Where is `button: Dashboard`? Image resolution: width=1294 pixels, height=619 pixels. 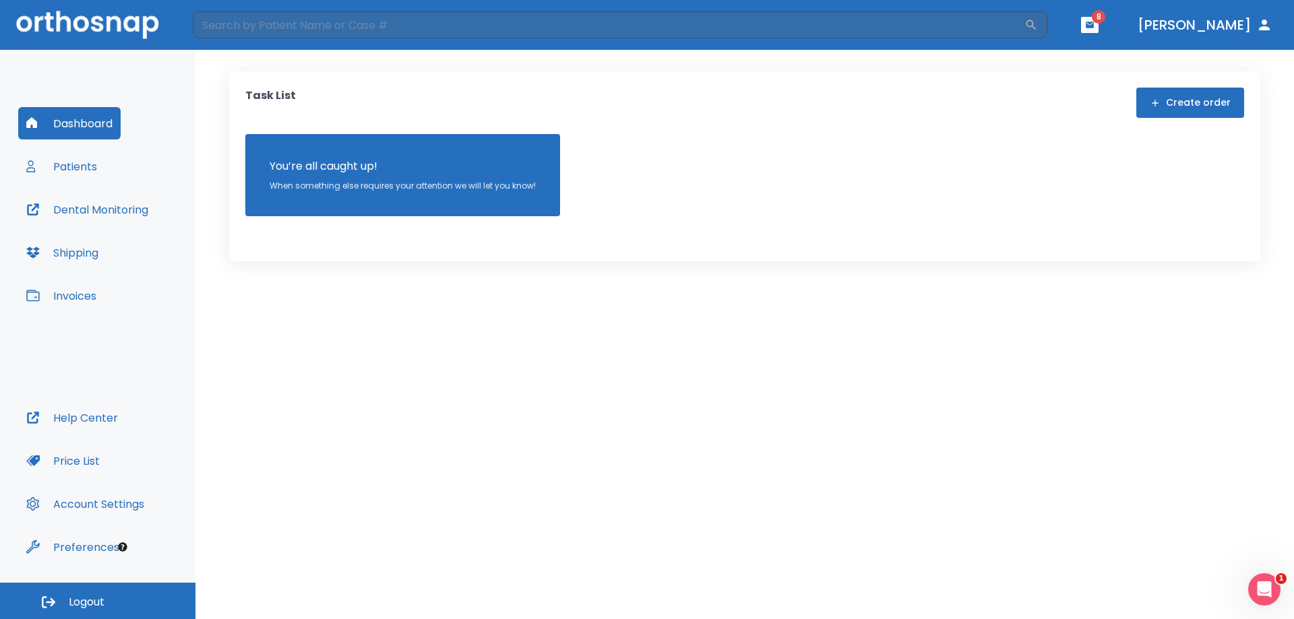 button: Dashboard is located at coordinates (69, 123).